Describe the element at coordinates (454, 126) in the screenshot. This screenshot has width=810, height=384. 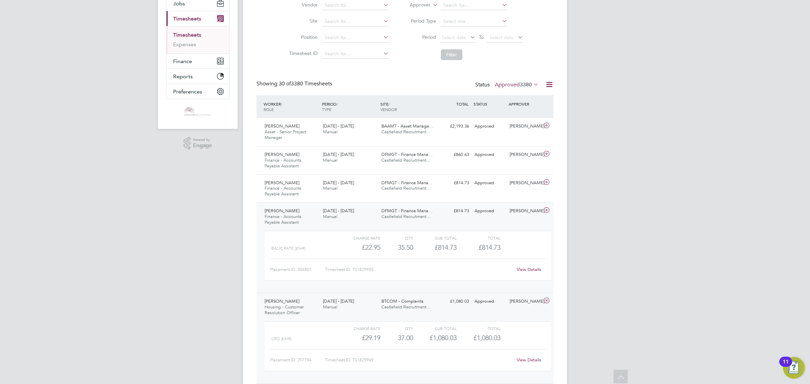
I see `div: £2,193.36` at that location.